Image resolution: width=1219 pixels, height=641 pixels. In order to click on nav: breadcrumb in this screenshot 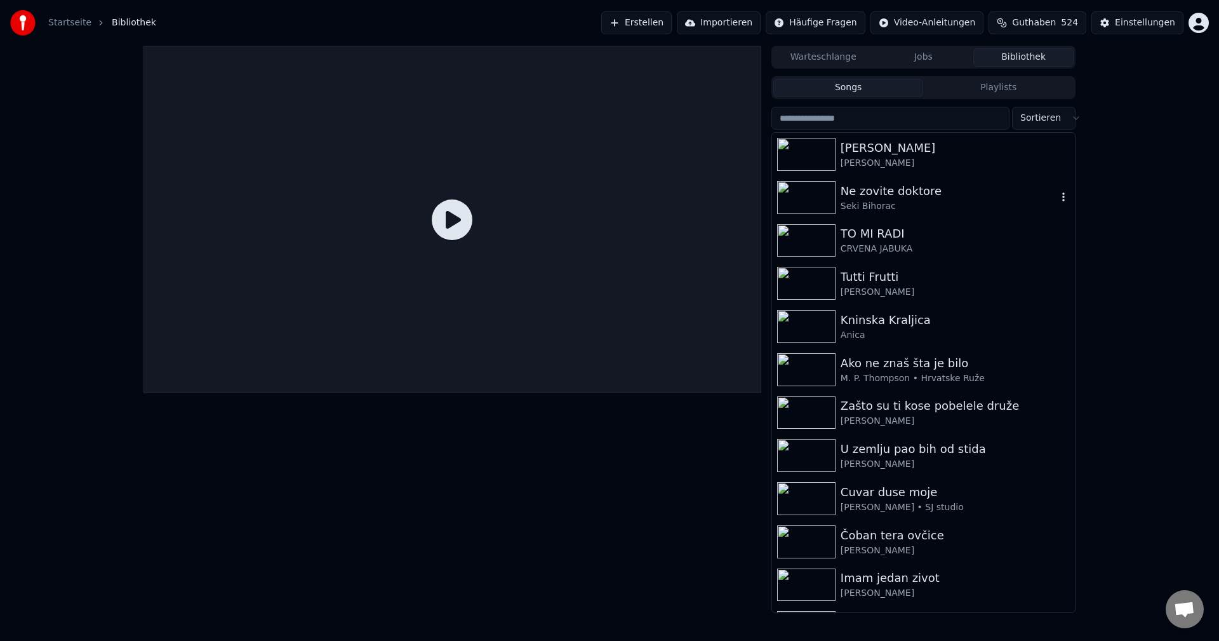, I will do `click(102, 23)`.